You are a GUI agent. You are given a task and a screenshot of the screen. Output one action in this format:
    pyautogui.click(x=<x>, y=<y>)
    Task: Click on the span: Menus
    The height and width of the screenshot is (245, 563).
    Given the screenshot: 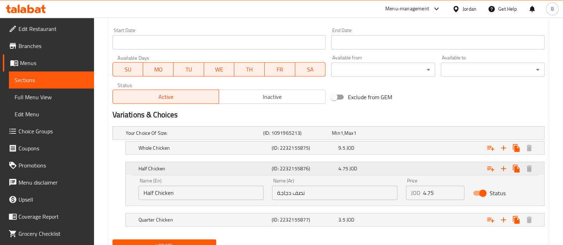 What is the action you would take?
    pyautogui.click(x=54, y=63)
    